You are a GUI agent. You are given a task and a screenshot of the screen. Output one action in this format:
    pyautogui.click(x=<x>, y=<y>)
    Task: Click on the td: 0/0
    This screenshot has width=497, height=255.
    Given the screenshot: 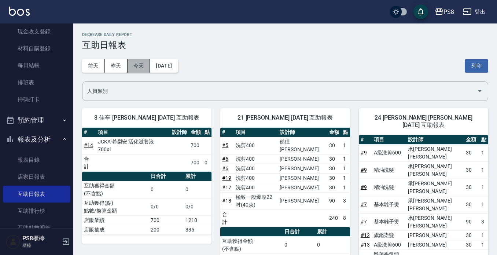 What is the action you would take?
    pyautogui.click(x=198, y=206)
    